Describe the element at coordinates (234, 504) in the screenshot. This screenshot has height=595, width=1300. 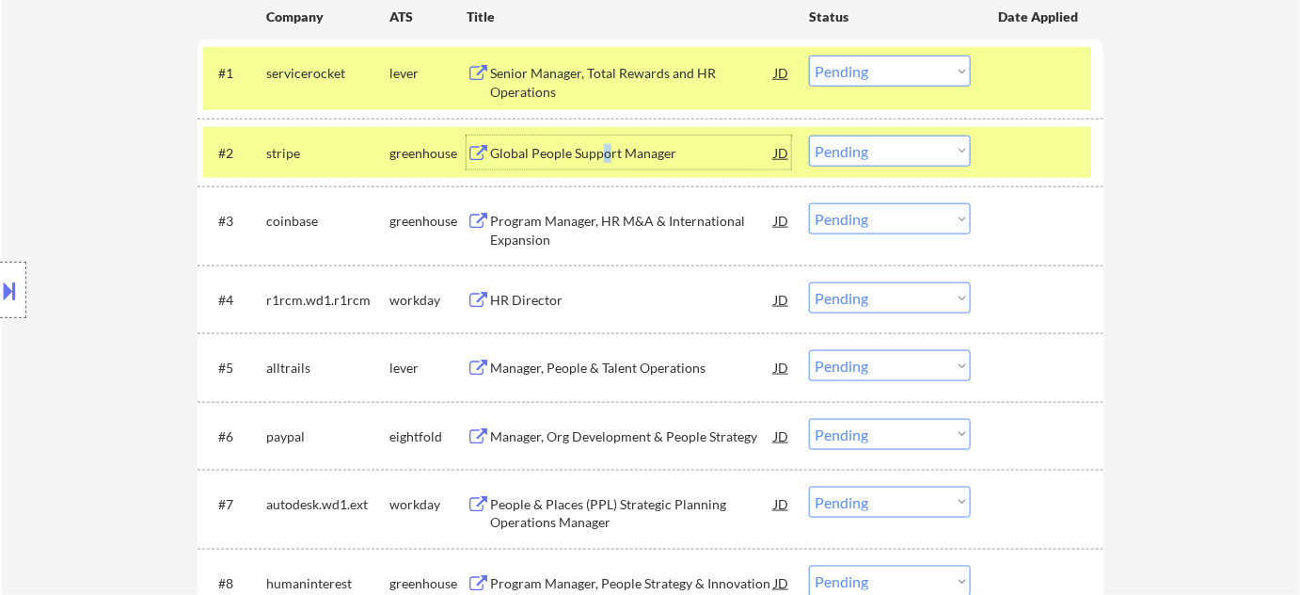
I see `div: #7` at that location.